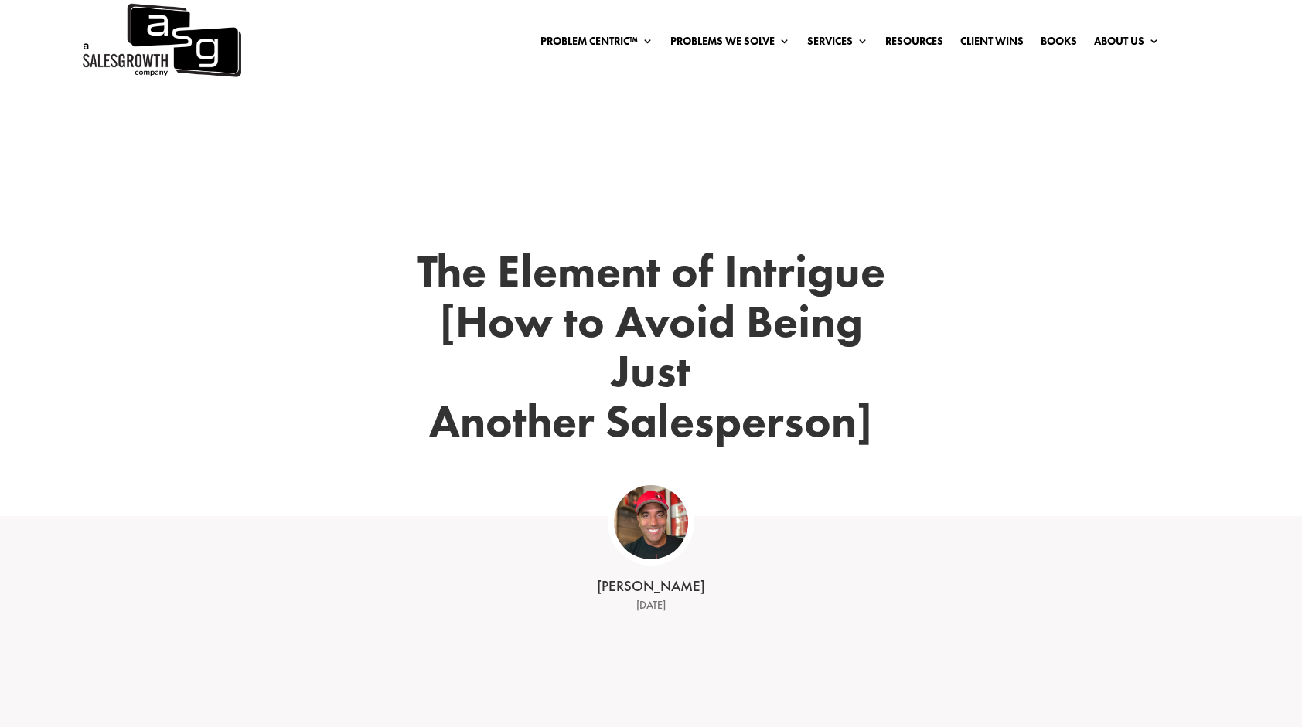 The width and height of the screenshot is (1302, 727). I want to click on a: Problems We Solve, so click(730, 44).